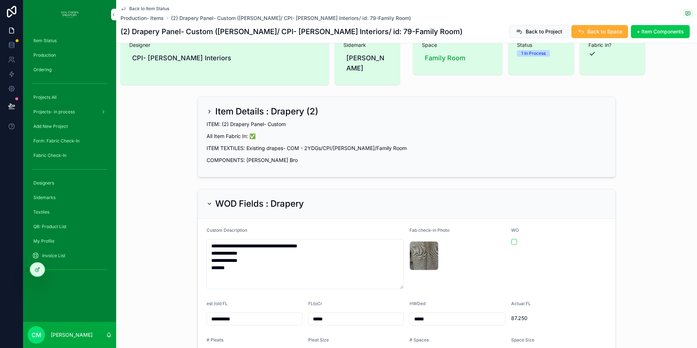 Image resolution: width=697 pixels, height=348 pixels. What do you see at coordinates (515, 230) in the screenshot?
I see `span: WO` at bounding box center [515, 230].